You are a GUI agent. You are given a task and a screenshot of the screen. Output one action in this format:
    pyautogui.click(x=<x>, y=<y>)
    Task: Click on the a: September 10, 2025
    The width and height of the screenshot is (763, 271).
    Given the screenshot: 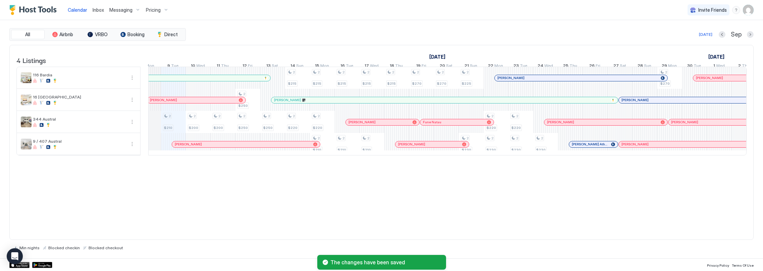 What is the action you would take?
    pyautogui.click(x=198, y=66)
    